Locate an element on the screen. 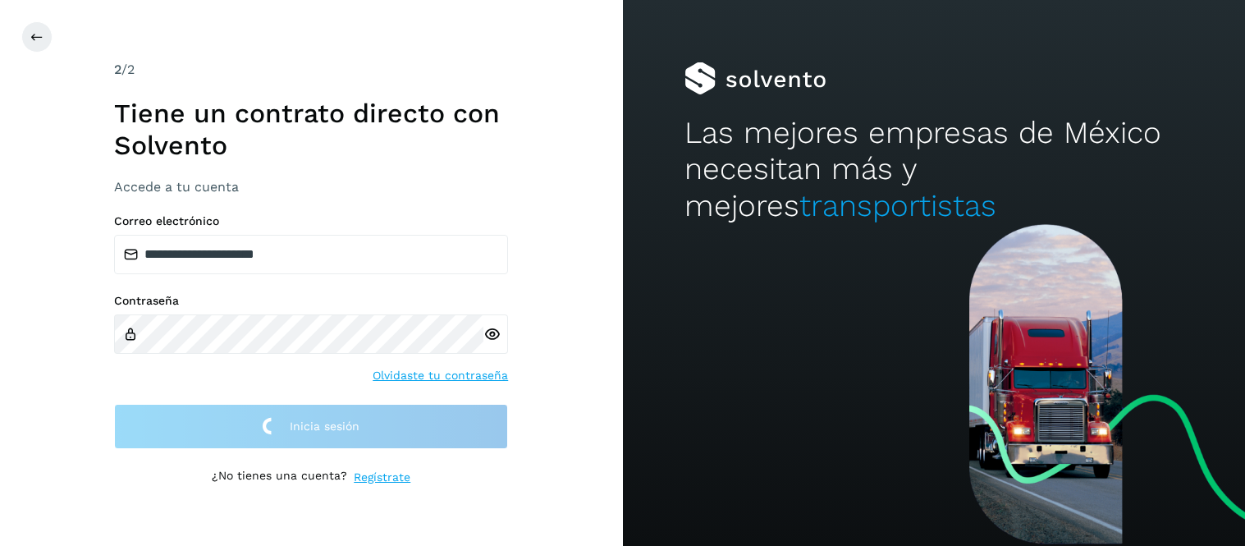  span: 2 is located at coordinates (117, 69).